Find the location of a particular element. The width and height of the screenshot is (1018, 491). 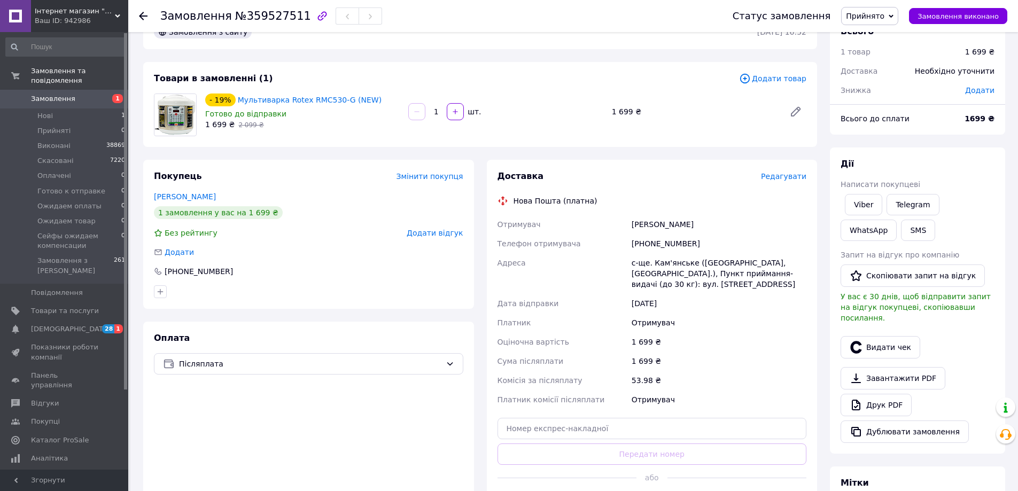

a: Мультиварка Rotex RMC530-G (NEW) is located at coordinates (310, 100).